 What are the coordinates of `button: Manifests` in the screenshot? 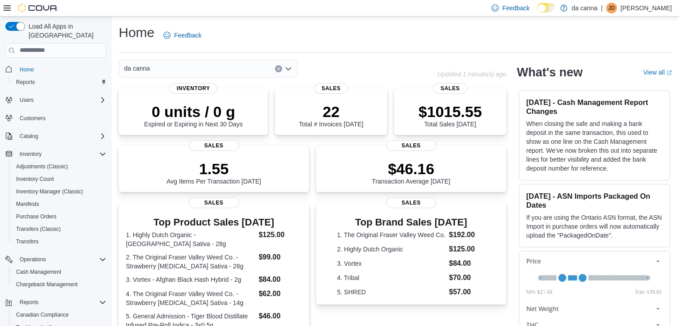 It's located at (59, 204).